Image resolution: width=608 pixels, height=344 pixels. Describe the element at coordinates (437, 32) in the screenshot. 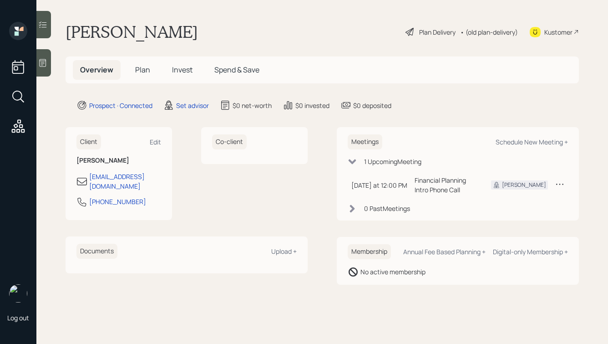

I see `div: Plan Delivery` at that location.